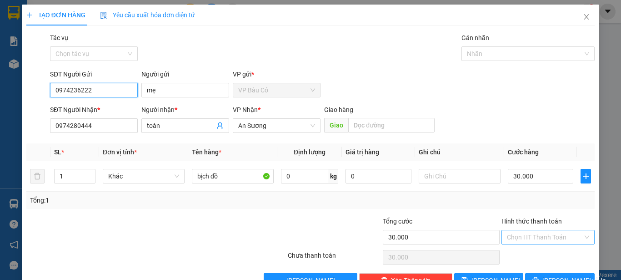 Image resolution: width=621 pixels, height=280 pixels. I want to click on span: Giao, so click(336, 125).